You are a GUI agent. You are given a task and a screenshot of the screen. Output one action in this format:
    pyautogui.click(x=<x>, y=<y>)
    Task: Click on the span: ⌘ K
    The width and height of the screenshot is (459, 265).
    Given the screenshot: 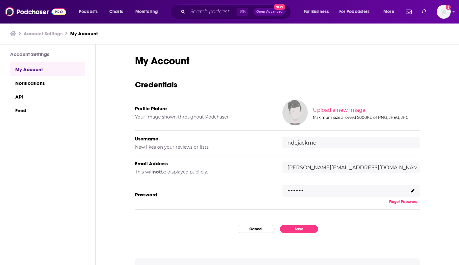 What is the action you would take?
    pyautogui.click(x=242, y=12)
    